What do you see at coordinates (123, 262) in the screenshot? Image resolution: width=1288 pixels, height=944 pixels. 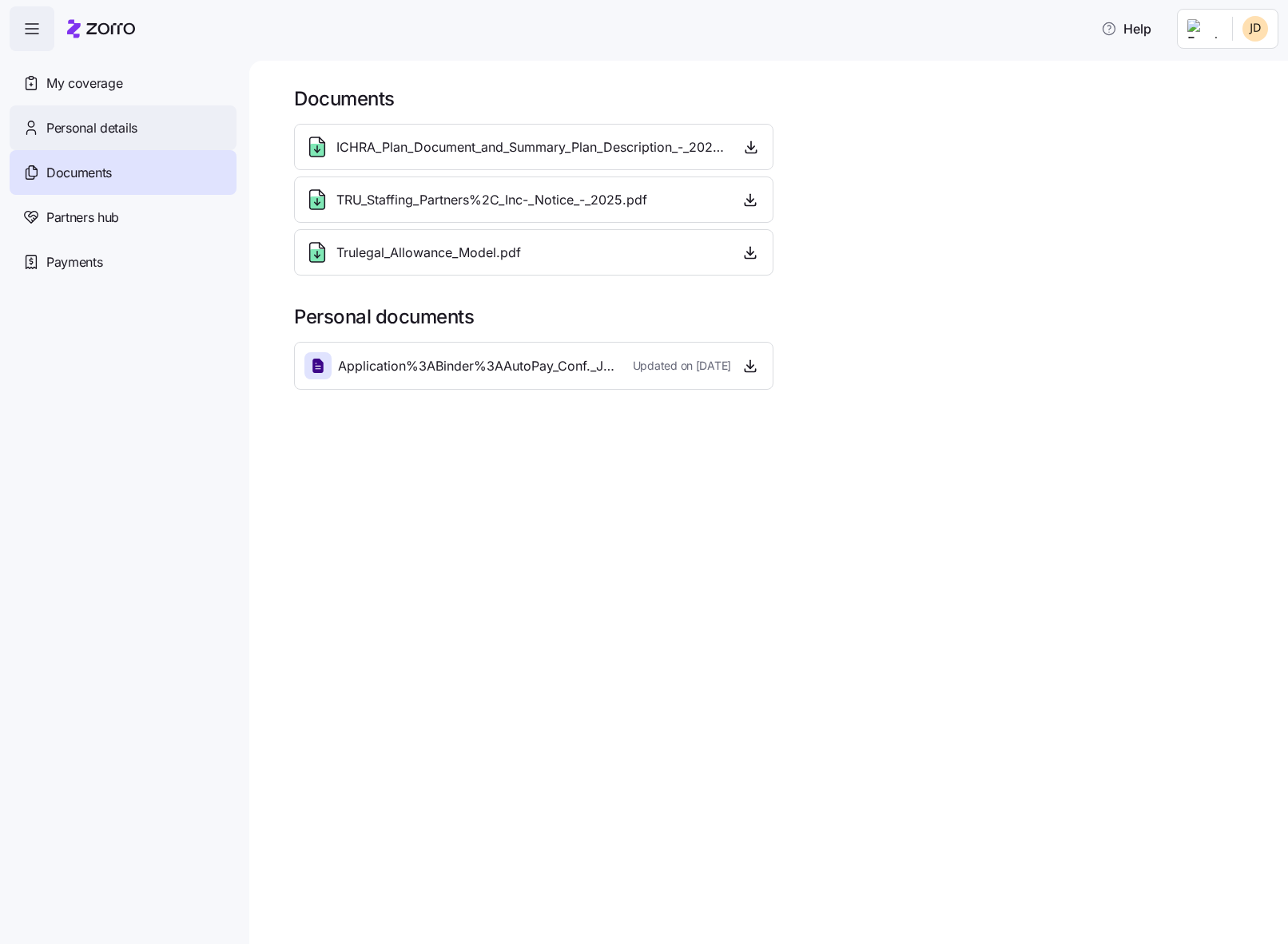 I see `a: Payments` at bounding box center [123, 262].